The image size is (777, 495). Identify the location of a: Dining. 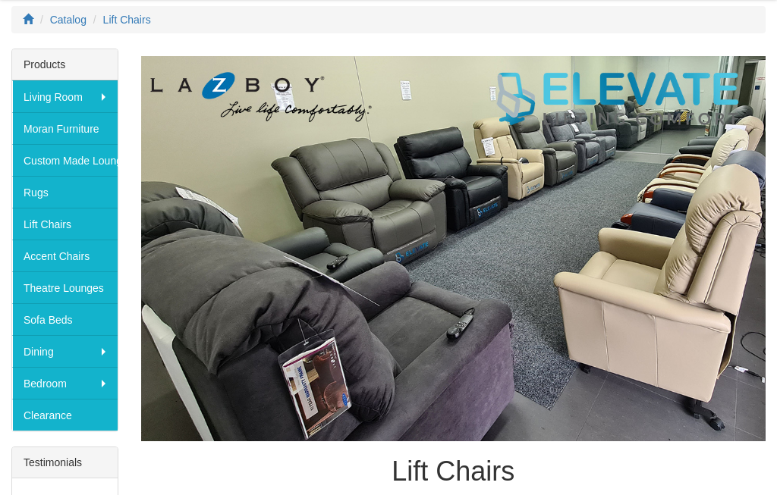
(64, 351).